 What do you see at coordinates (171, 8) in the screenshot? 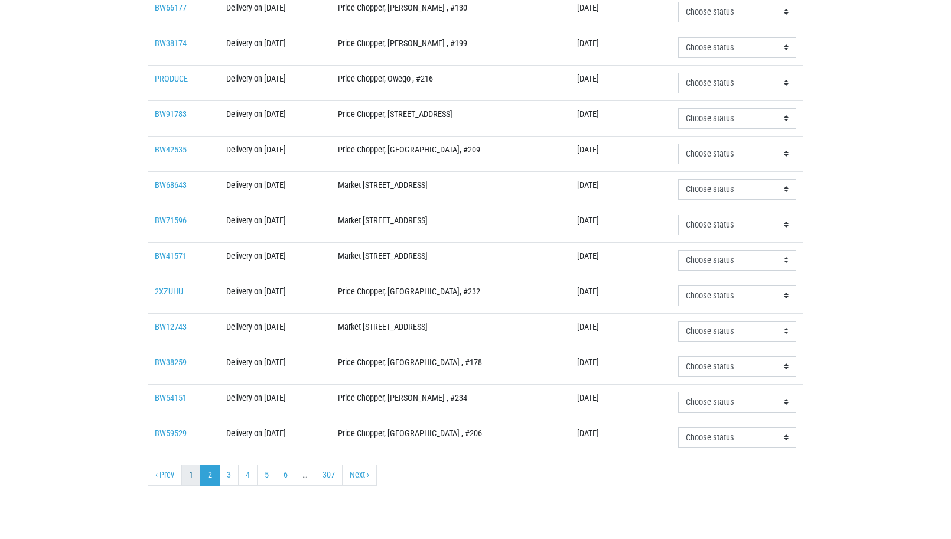
I see `a: BW66177` at bounding box center [171, 8].